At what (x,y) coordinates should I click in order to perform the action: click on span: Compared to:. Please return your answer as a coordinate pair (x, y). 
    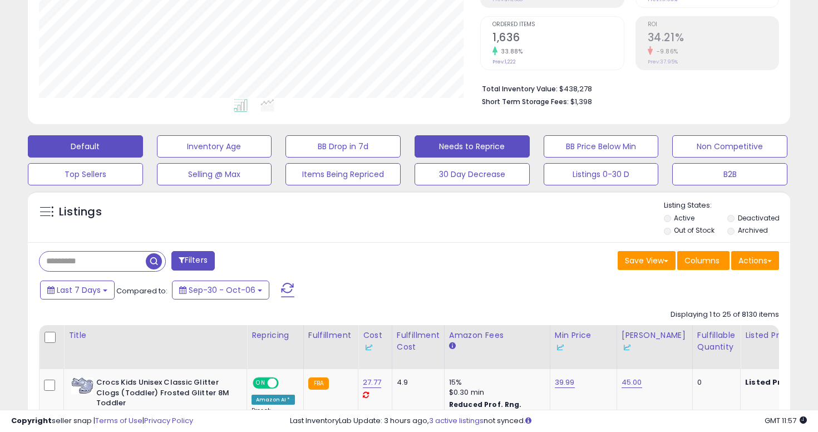
    Looking at the image, I should click on (142, 290).